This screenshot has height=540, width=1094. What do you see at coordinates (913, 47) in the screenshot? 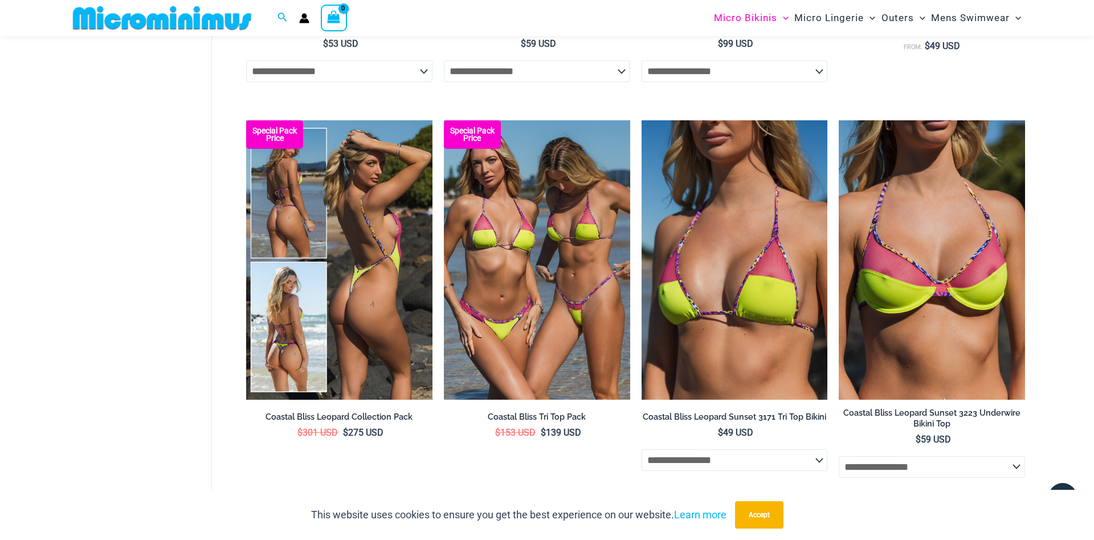
I see `span: From:` at bounding box center [913, 47].